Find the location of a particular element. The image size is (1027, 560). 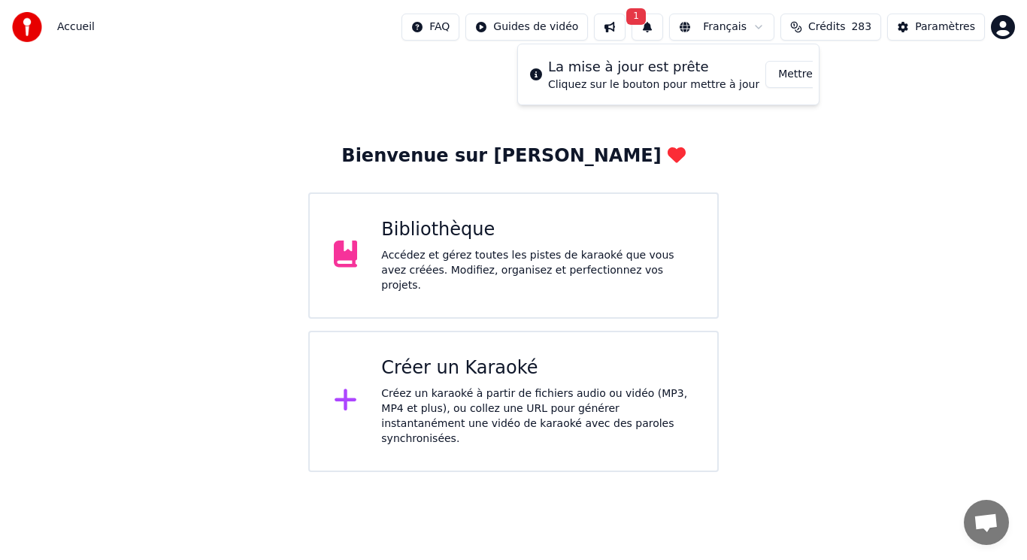

button: Guides de vidéo is located at coordinates (526, 27).